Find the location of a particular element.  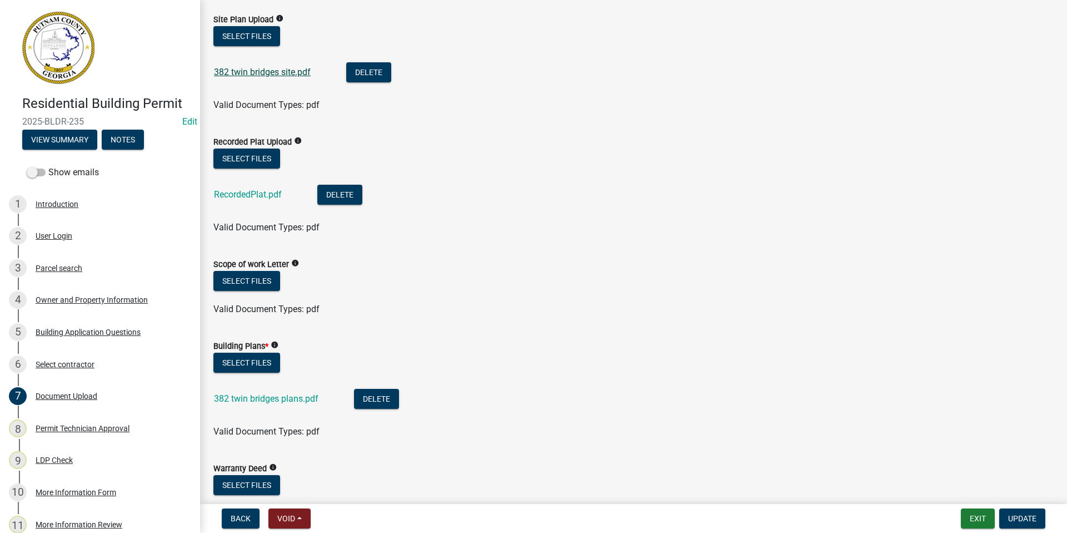

div: Parcel search is located at coordinates (59, 268).